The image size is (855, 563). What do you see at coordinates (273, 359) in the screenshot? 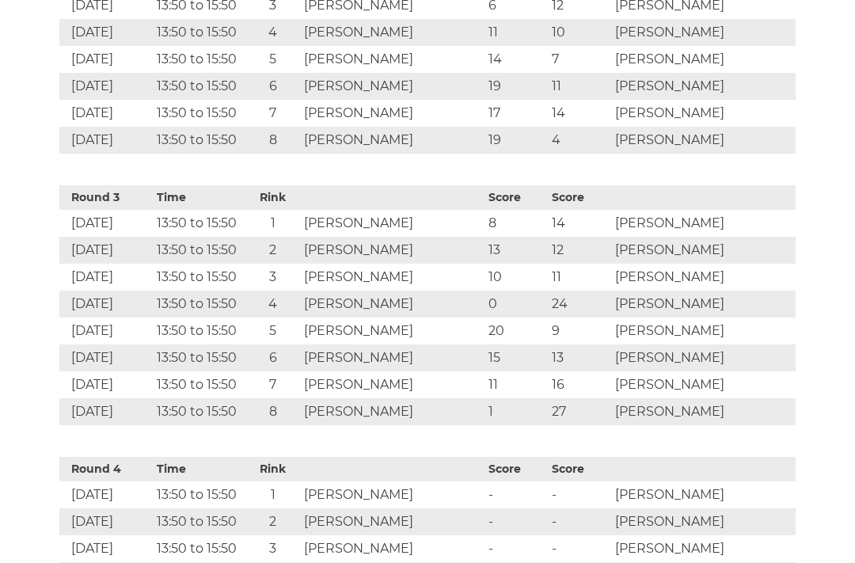
I see `td: 6` at bounding box center [273, 359].